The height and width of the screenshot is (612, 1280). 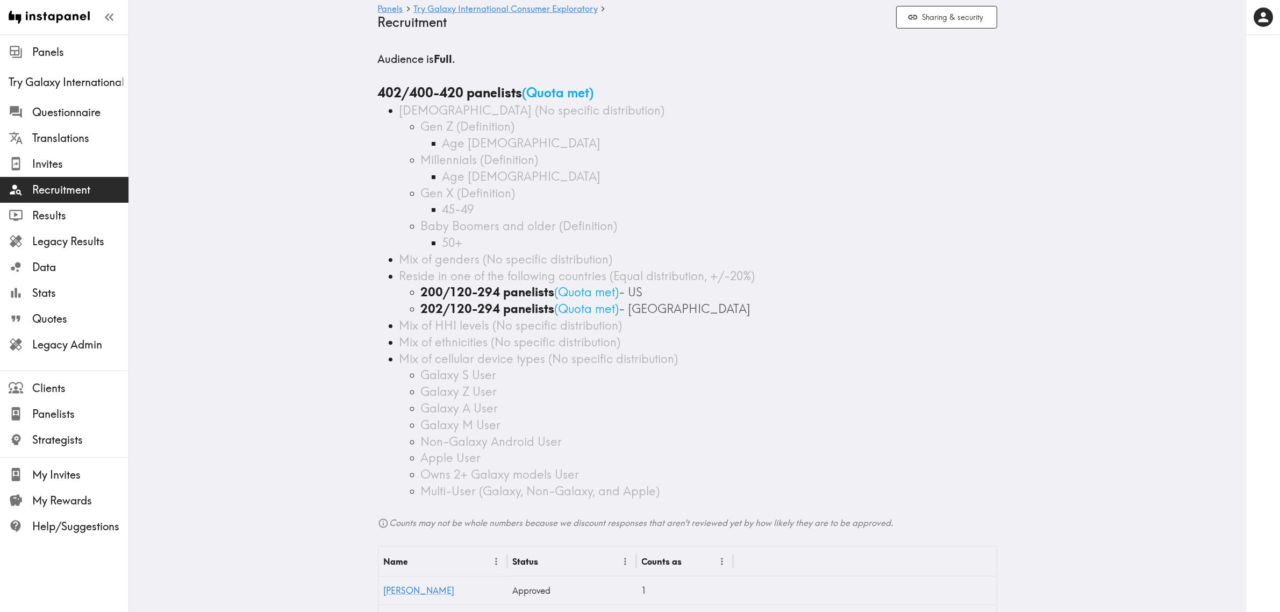 What do you see at coordinates (505, 9) in the screenshot?
I see `a: Try Galaxy International Consumer Exploratory` at bounding box center [505, 9].